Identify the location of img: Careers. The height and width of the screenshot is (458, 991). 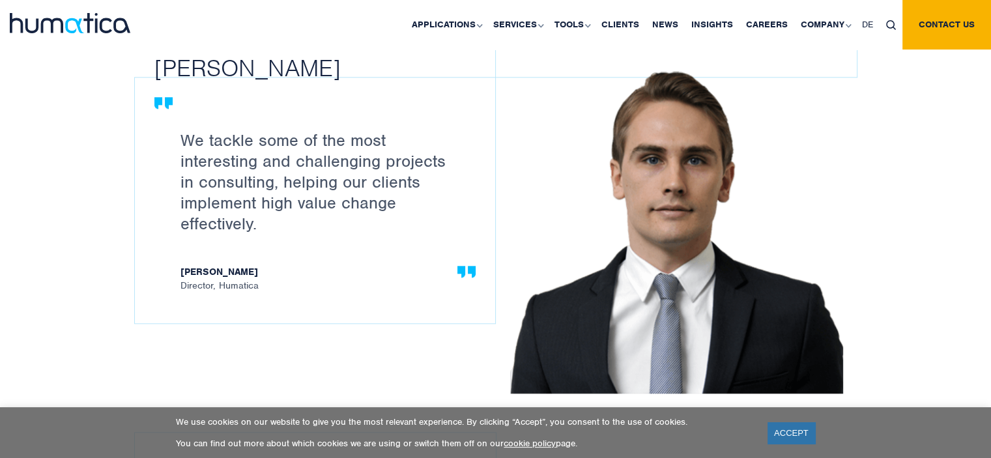
(676, 229).